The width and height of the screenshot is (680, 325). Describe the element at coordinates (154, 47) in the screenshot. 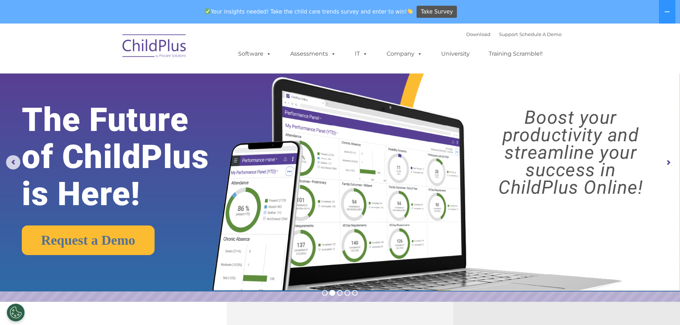

I see `img: ChildPlus by Procare Solutions` at that location.